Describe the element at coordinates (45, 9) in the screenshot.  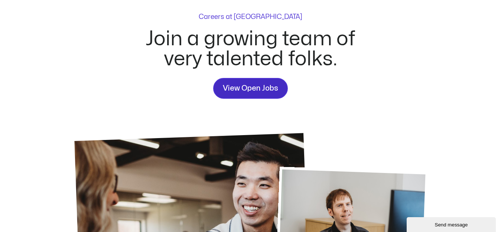
I see `div: Send message` at that location.